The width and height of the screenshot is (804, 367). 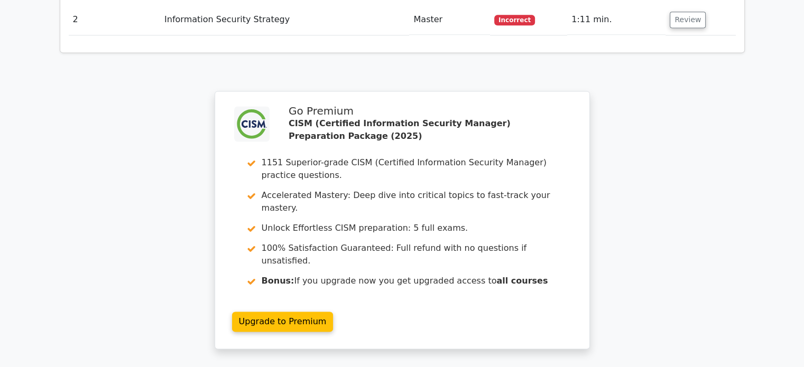 What do you see at coordinates (514, 20) in the screenshot?
I see `span: Incorrect` at bounding box center [514, 20].